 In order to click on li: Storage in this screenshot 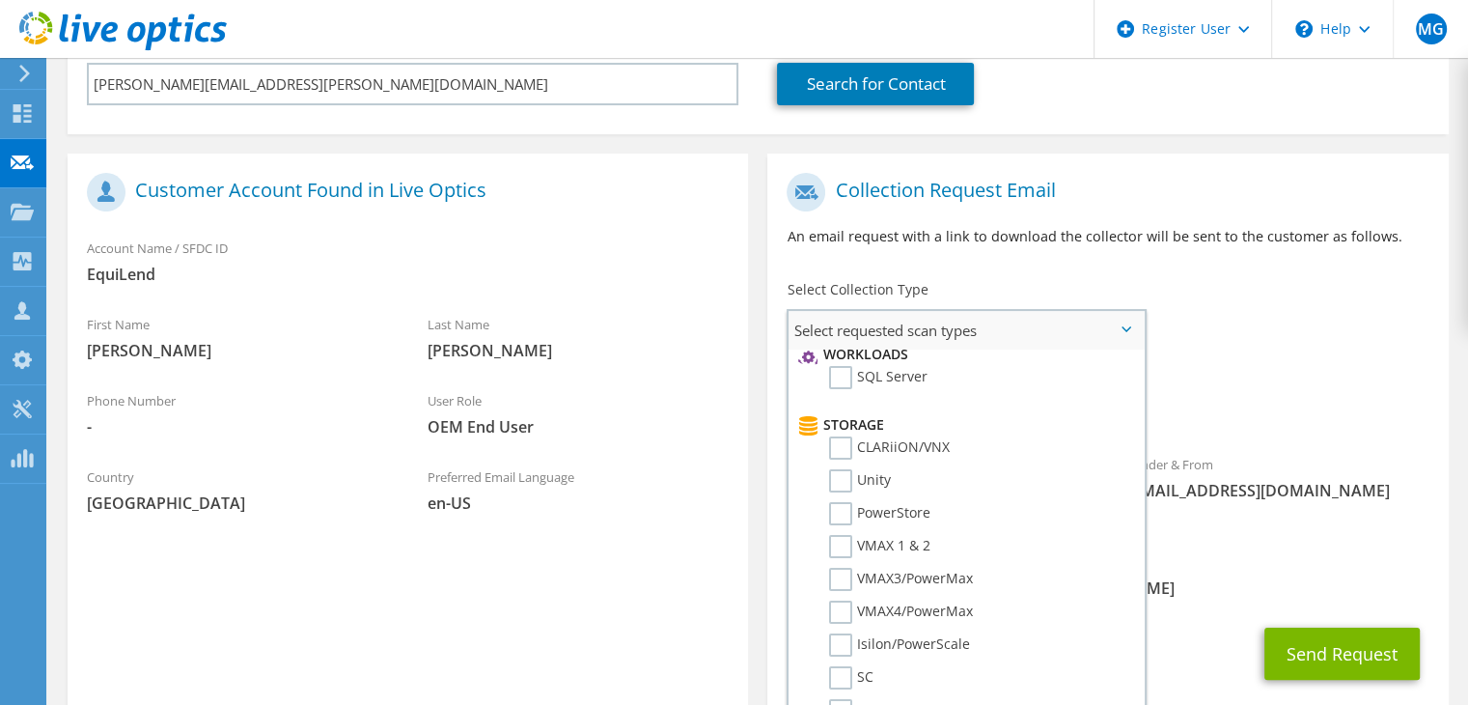, I will do `click(963, 425)`.